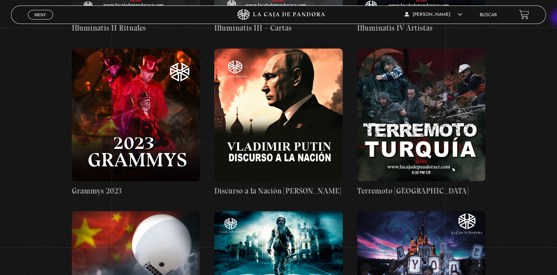  Describe the element at coordinates (40, 15) in the screenshot. I see `span: Menu` at that location.